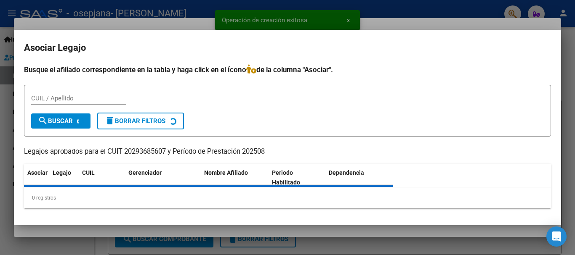  What do you see at coordinates (145, 173) in the screenshot?
I see `span: Gerenciador` at bounding box center [145, 173].